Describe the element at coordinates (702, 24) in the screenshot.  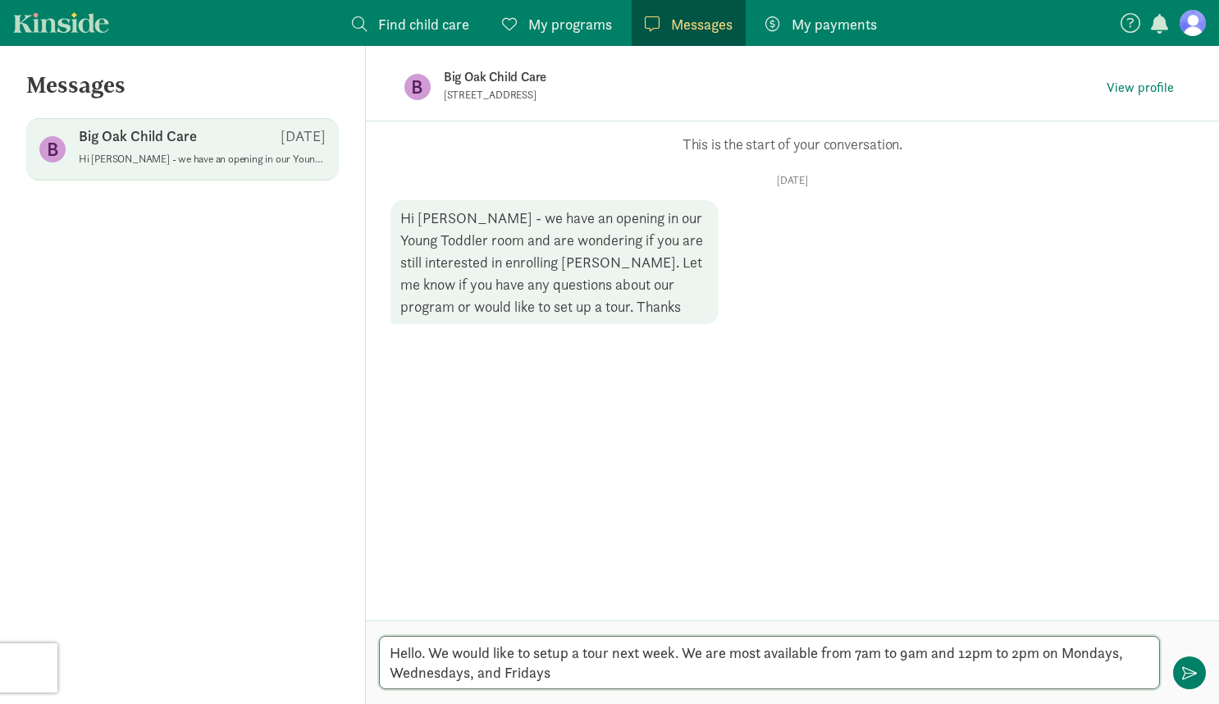
I see `span: Messages` at that location.